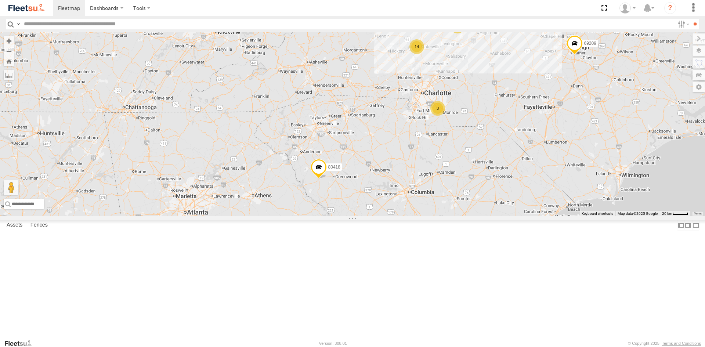 This screenshot has height=347, width=705. I want to click on a: Terms and Conditions, so click(681, 343).